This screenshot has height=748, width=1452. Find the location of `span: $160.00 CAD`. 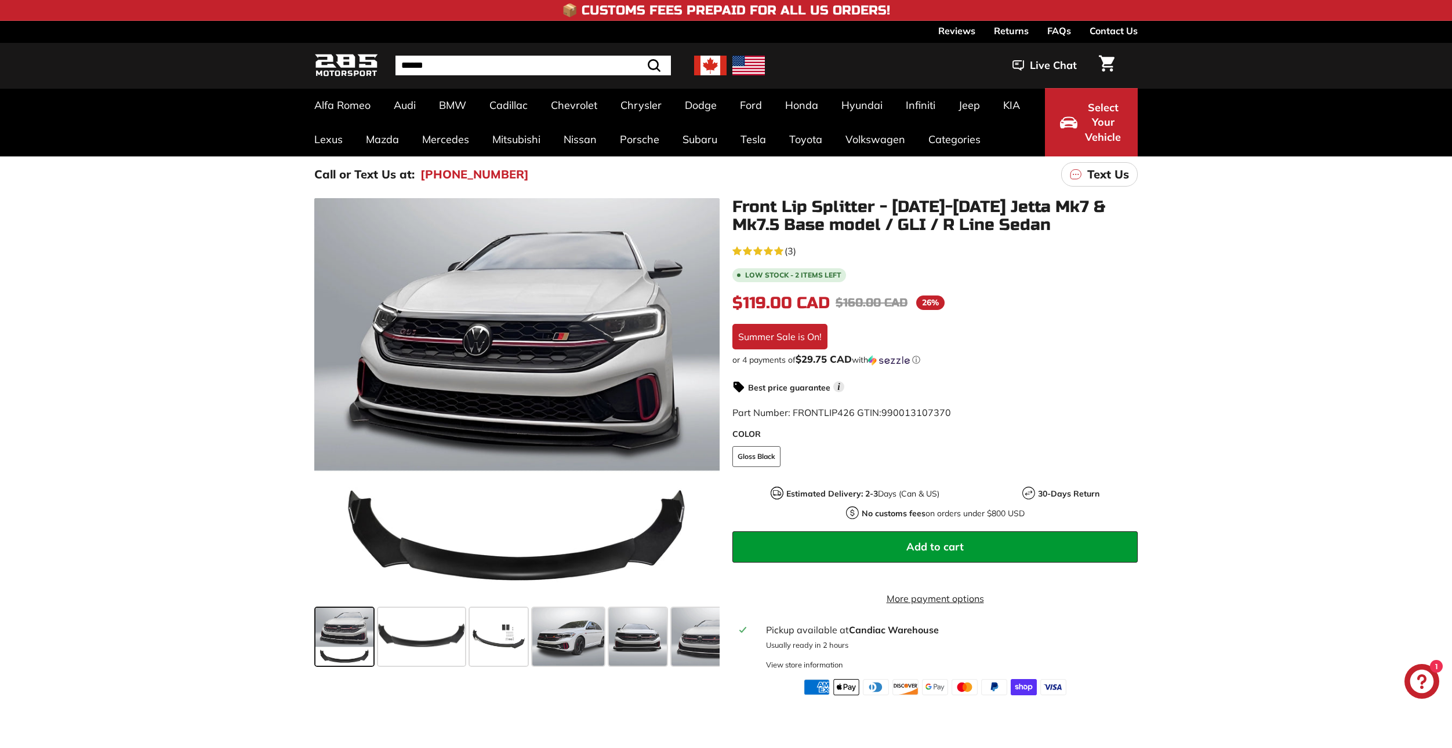

span: $160.00 CAD is located at coordinates (871, 303).